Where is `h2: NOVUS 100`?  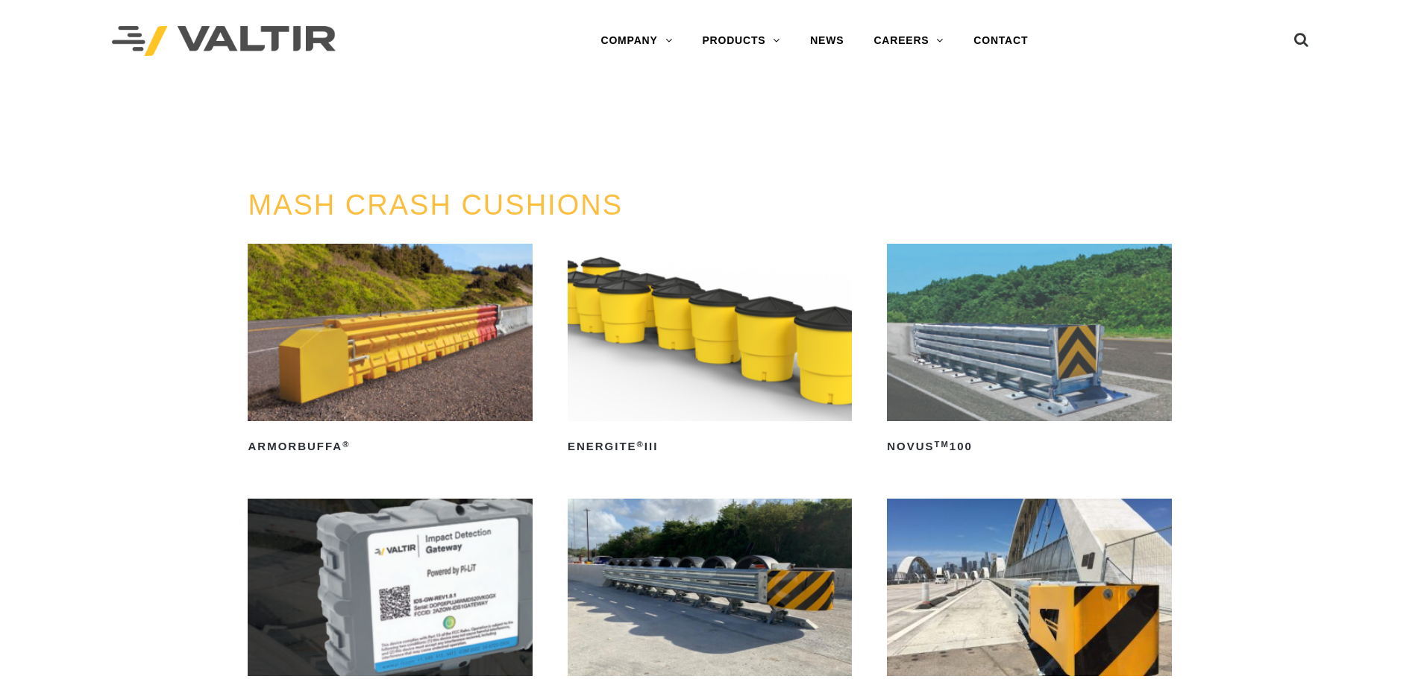
h2: NOVUS 100 is located at coordinates (1029, 447).